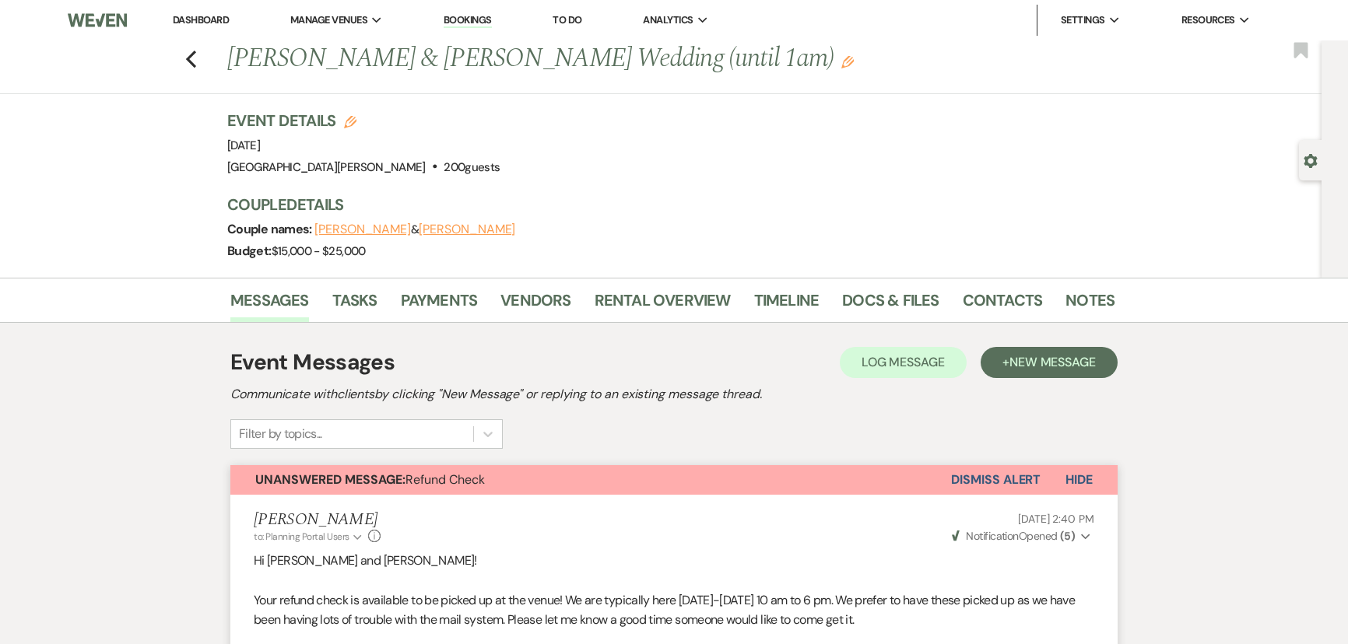 This screenshot has width=1348, height=644. Describe the element at coordinates (903, 362) in the screenshot. I see `span: Log Message` at that location.